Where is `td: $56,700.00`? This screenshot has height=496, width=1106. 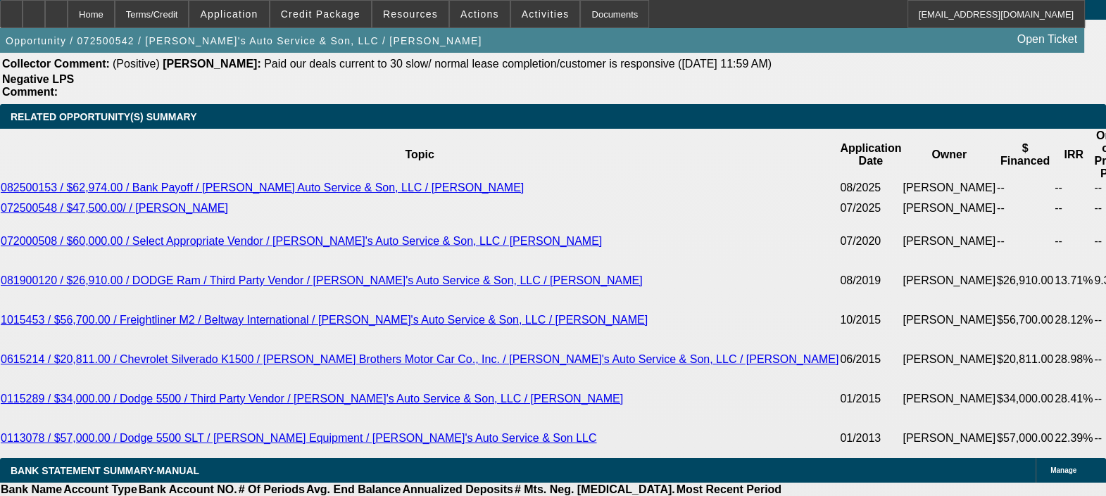
td: $56,700.00 is located at coordinates (1025, 320).